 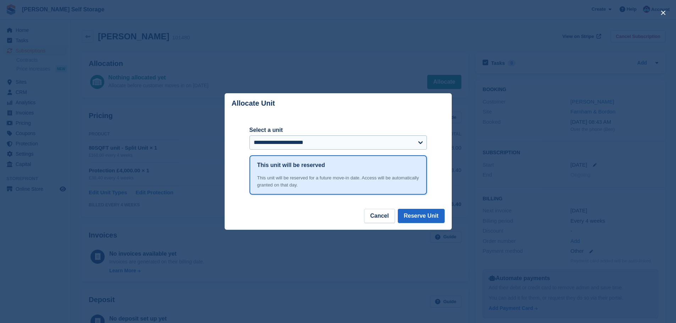 What do you see at coordinates (421, 216) in the screenshot?
I see `button: Reserve Unit` at bounding box center [421, 216].